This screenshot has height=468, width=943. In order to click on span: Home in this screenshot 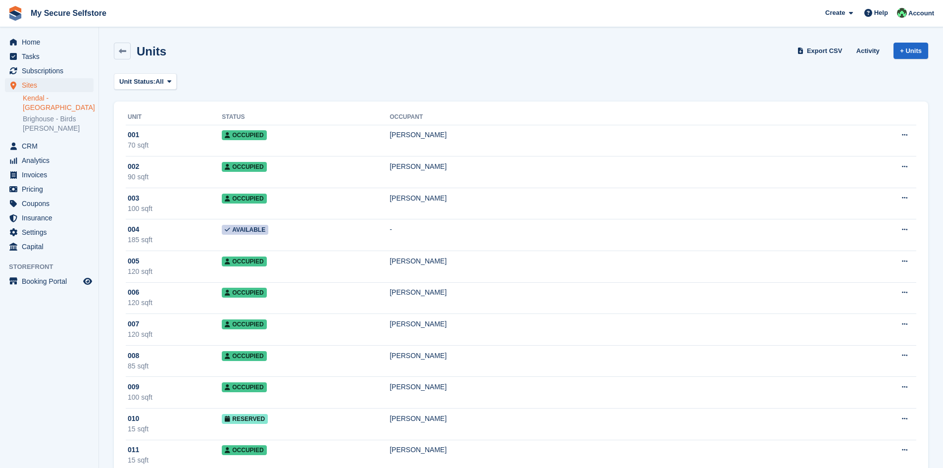, I will do `click(52, 42)`.